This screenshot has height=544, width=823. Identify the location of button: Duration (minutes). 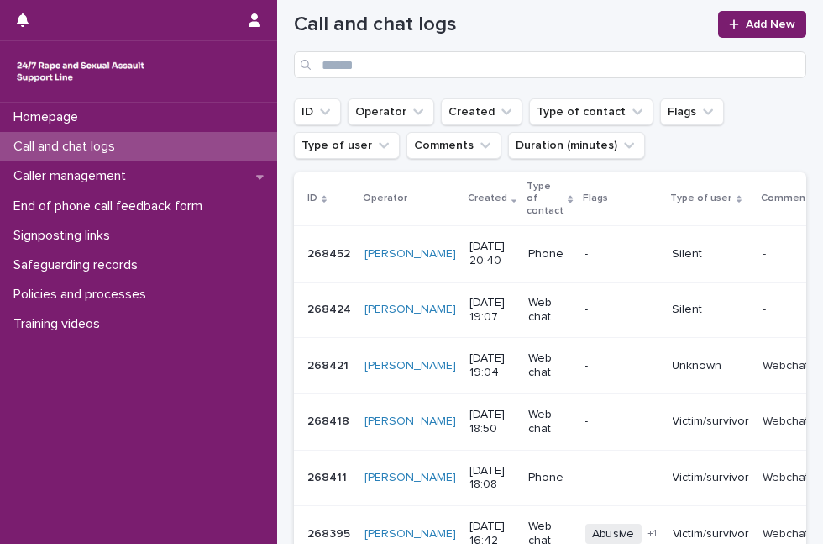
(576, 145).